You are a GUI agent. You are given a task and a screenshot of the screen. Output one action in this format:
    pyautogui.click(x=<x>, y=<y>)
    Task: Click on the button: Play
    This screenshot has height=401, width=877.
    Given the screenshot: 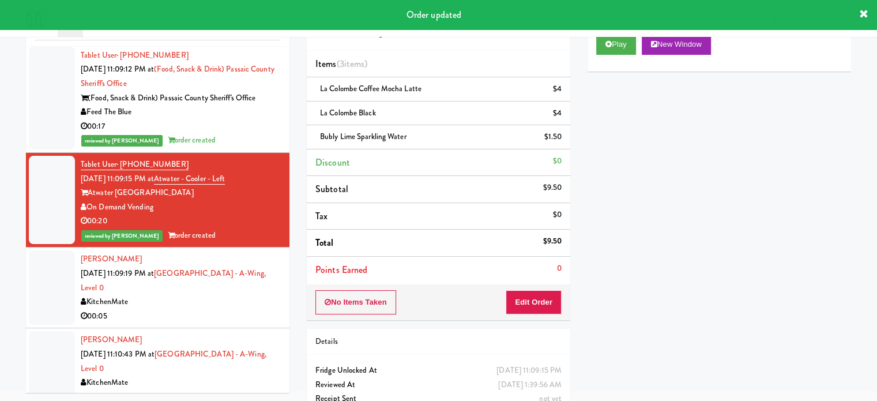 What is the action you would take?
    pyautogui.click(x=616, y=44)
    